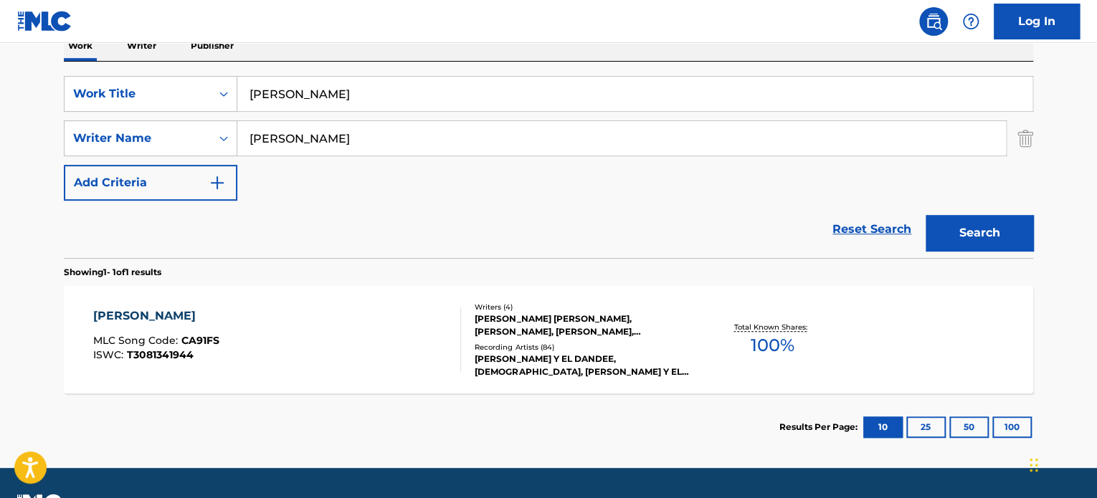 The width and height of the screenshot is (1097, 498). What do you see at coordinates (583, 307) in the screenshot?
I see `div: Writers ( 4 )` at bounding box center [583, 307].